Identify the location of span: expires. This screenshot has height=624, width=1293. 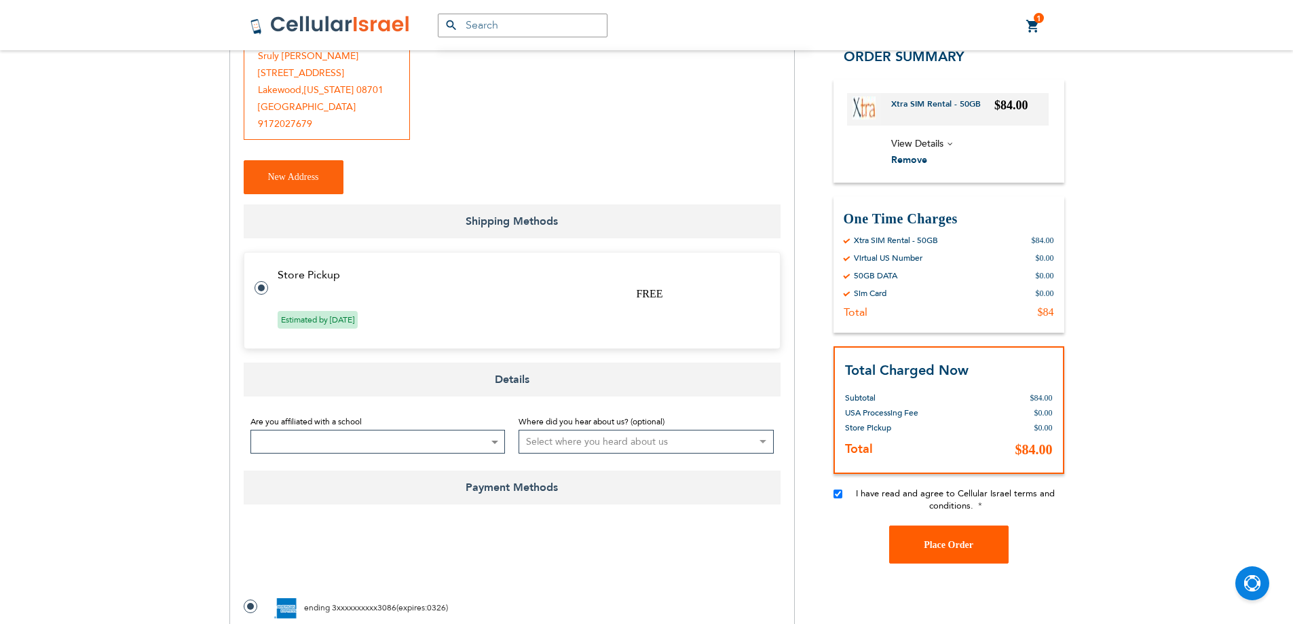
(411, 607).